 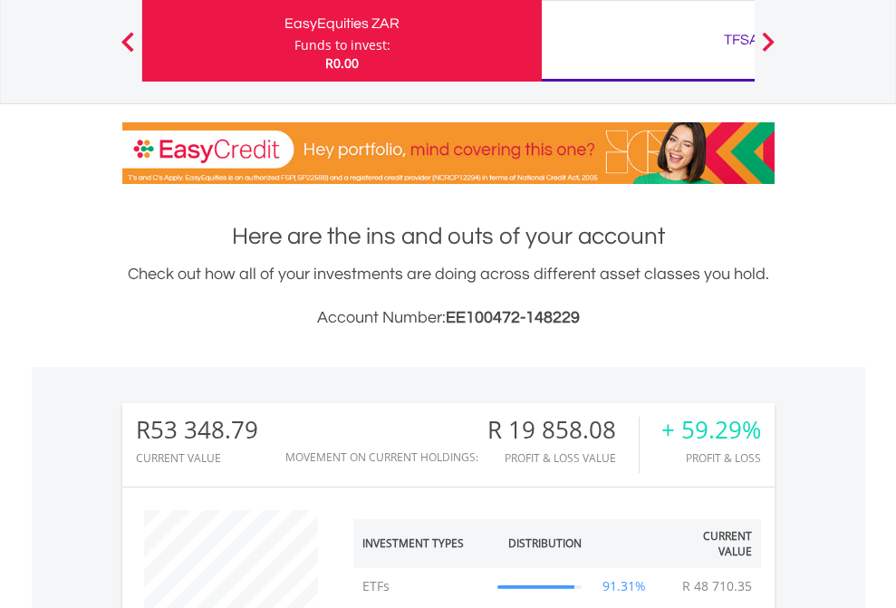 What do you see at coordinates (448, 236) in the screenshot?
I see `h1: Here are the ins and outs of your account` at bounding box center [448, 236].